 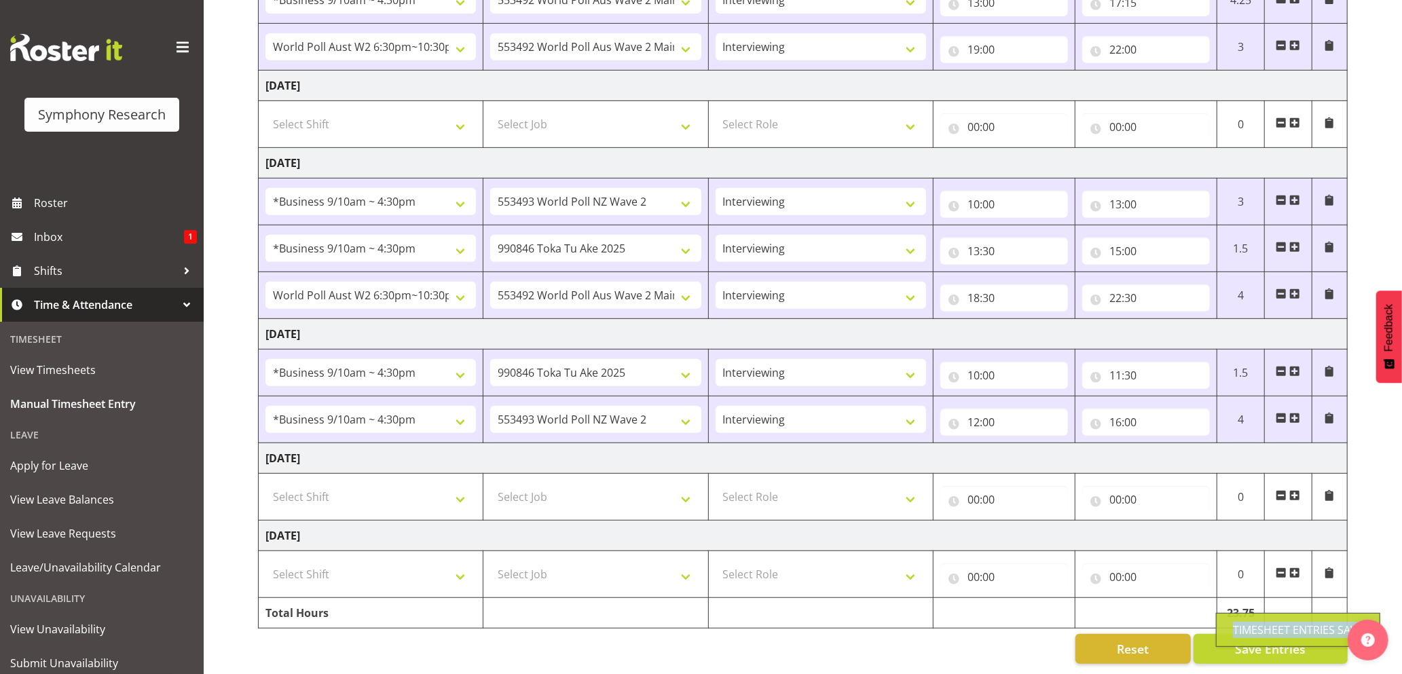 What do you see at coordinates (1390, 328) in the screenshot?
I see `span: Feedback` at bounding box center [1390, 328].